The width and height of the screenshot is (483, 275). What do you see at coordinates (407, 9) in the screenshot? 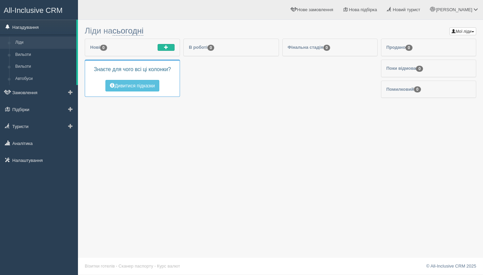
I see `span: Новий турист` at bounding box center [407, 9].